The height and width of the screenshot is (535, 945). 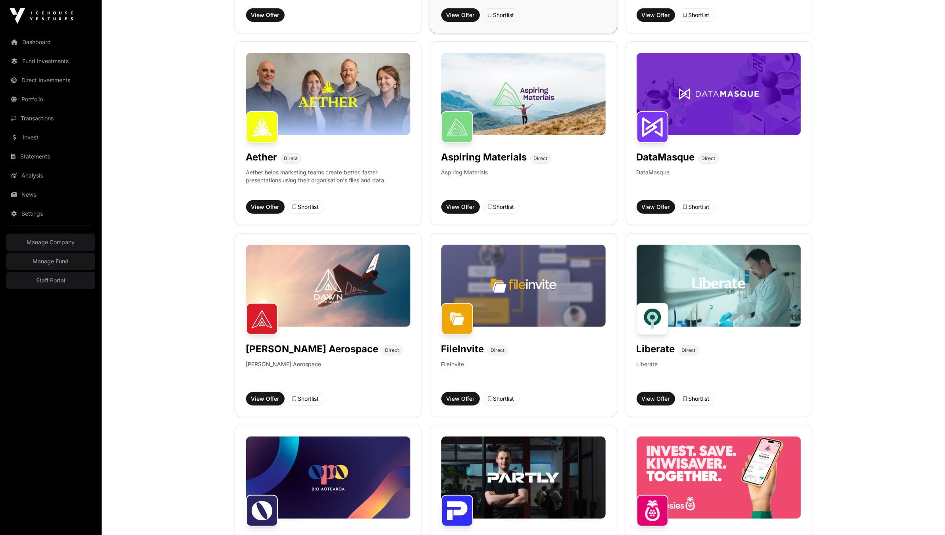 I want to click on img: File-Invite-Banner.jpg, so click(x=524, y=285).